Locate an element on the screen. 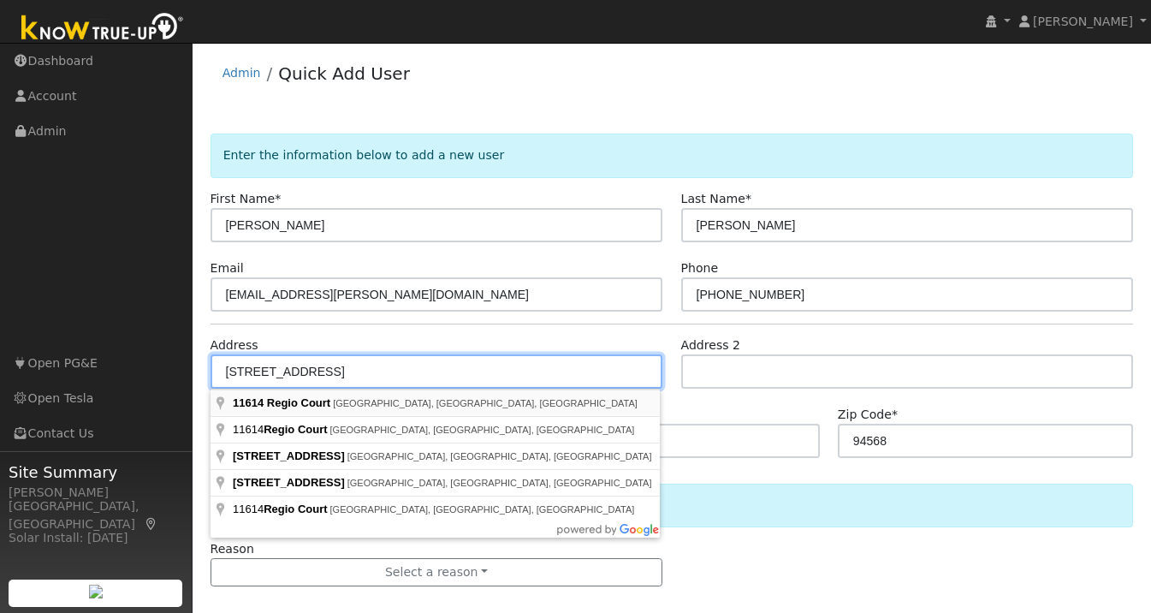 This screenshot has height=613, width=1151. label: Reason is located at coordinates (232, 549).